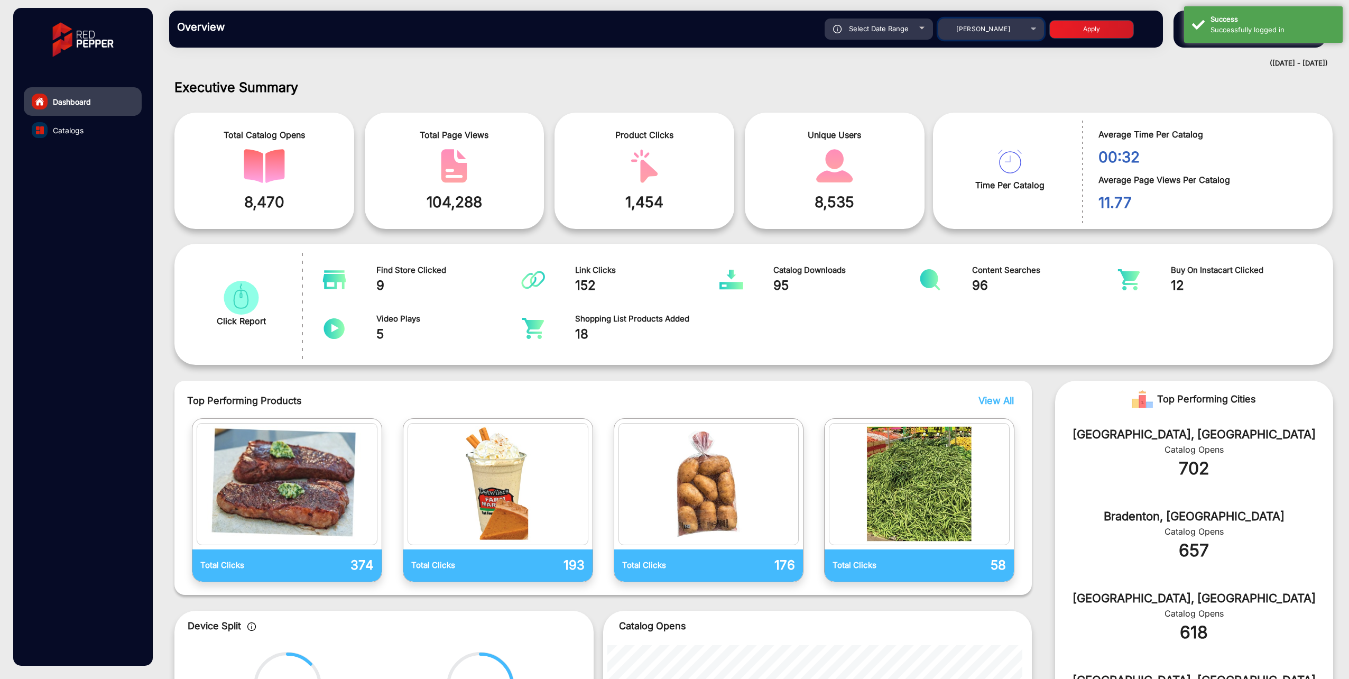 This screenshot has height=679, width=1349. Describe the element at coordinates (1243, 285) in the screenshot. I see `span: 12` at that location.